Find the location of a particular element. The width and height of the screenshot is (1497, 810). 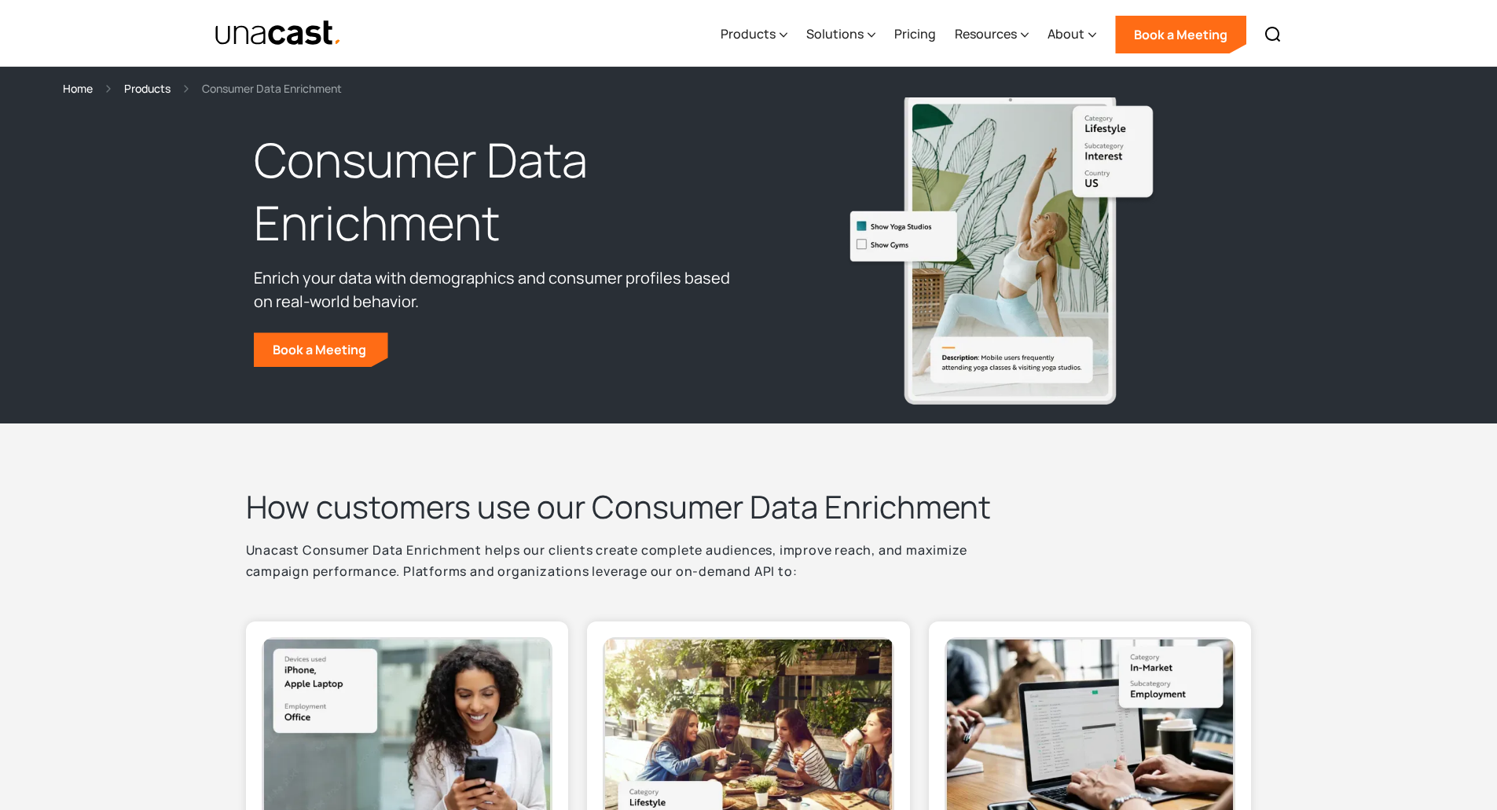

div: Home is located at coordinates (78, 88).